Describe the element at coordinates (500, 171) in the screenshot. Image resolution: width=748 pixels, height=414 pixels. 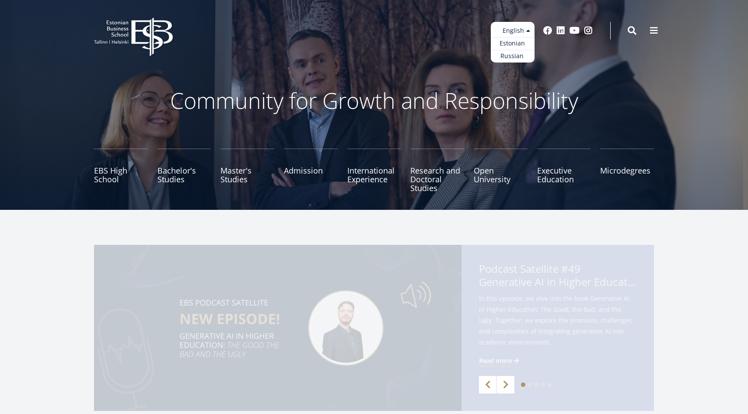
I see `a: Open University` at that location.